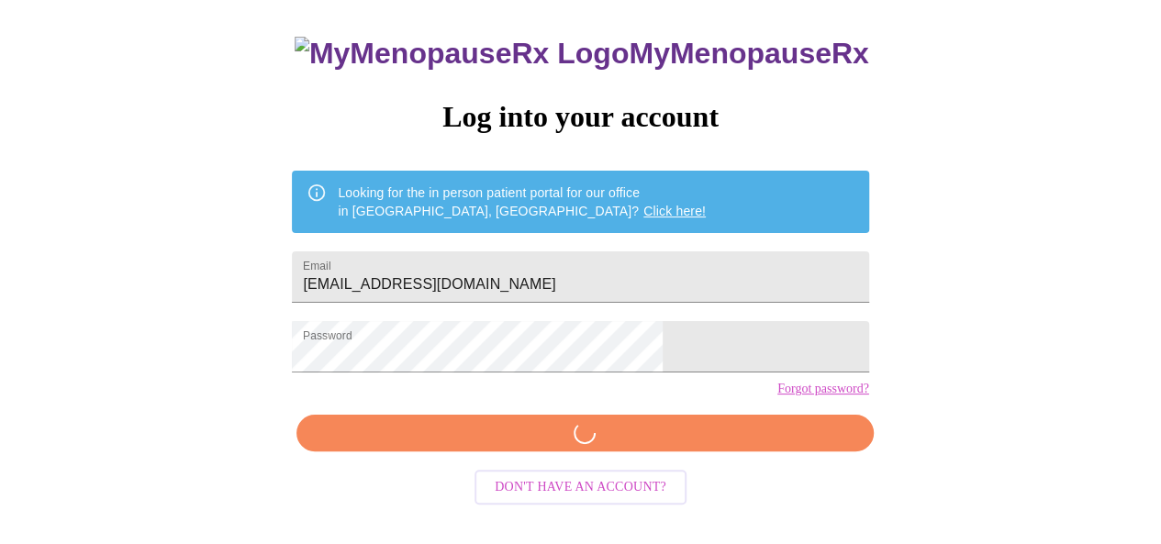 The width and height of the screenshot is (1161, 544). I want to click on h3: MyMenopauseRx, so click(582, 53).